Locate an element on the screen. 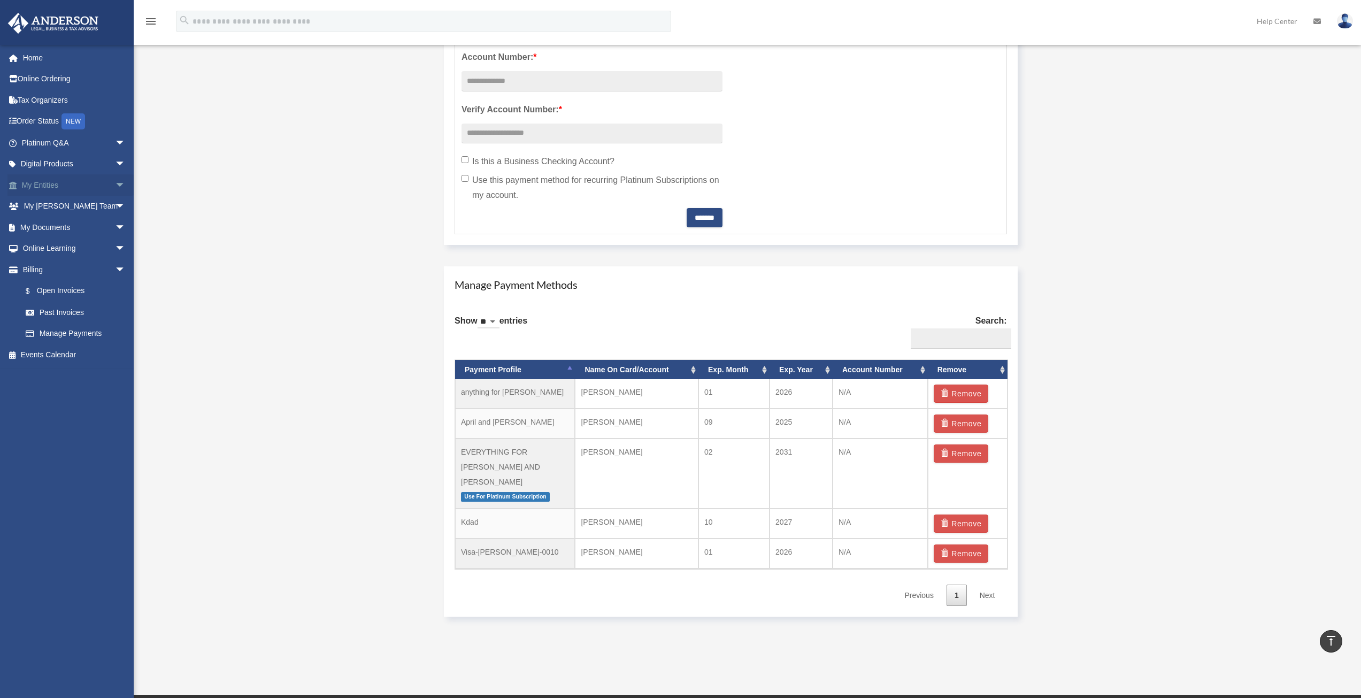  a: Manage Payments is located at coordinates (75, 334).